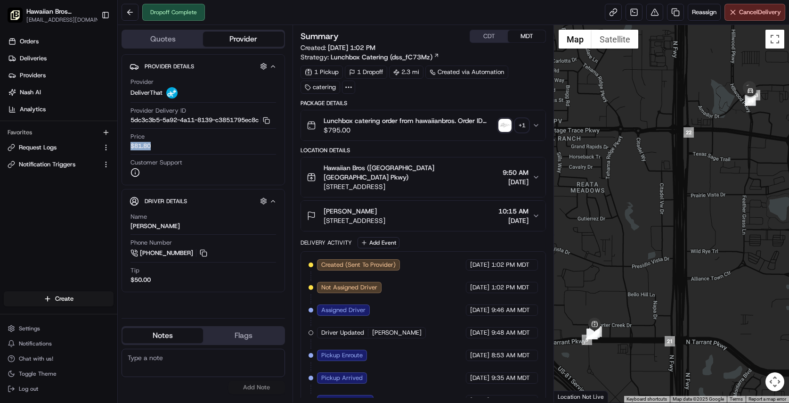  Describe the element at coordinates (467, 72) in the screenshot. I see `div: Created via Automation` at that location.